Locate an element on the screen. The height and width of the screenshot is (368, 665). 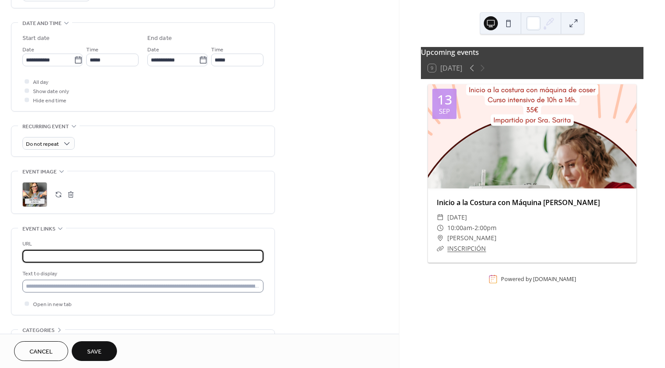
span: Event links is located at coordinates (39, 229).